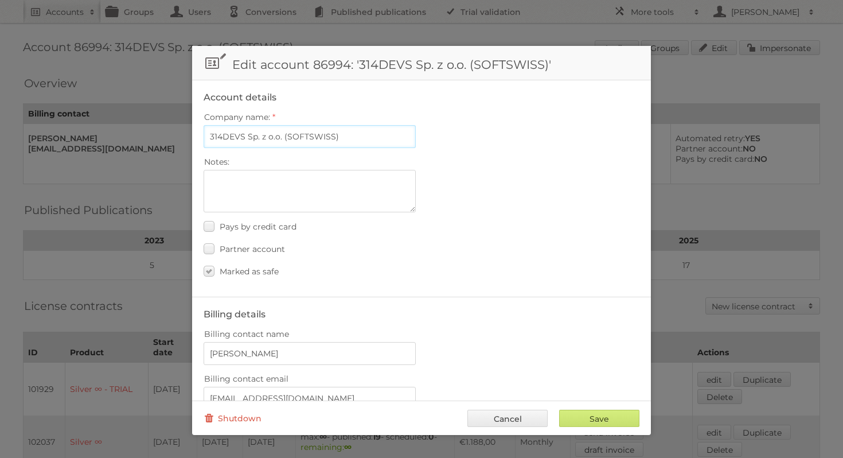 This screenshot has width=843, height=458. Describe the element at coordinates (237, 117) in the screenshot. I see `span: Company name:` at that location.